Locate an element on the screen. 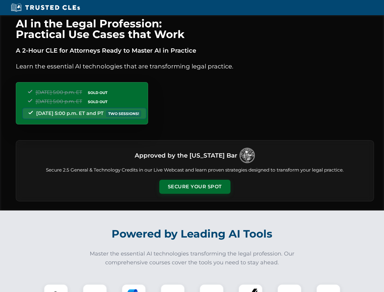 The image size is (384, 292). h1: AI in the Legal Profession: Practical Use Cases that Work is located at coordinates (195, 29).